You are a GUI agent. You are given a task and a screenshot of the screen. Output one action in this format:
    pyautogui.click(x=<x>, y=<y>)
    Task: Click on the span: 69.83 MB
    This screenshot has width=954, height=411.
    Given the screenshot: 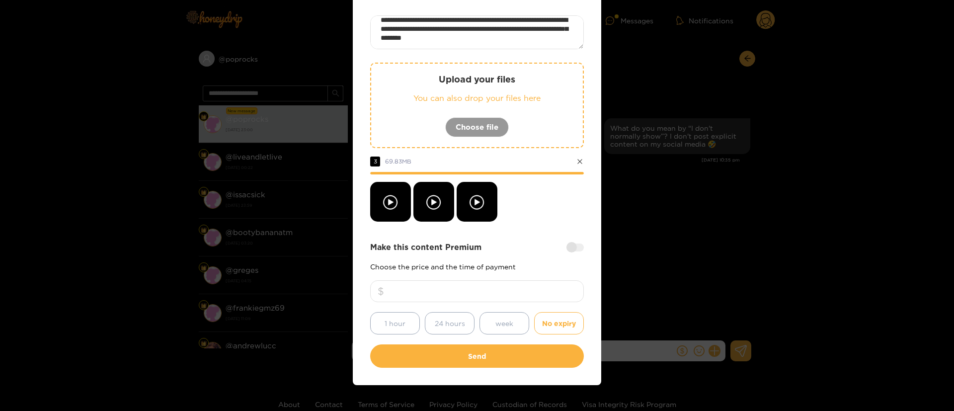 What is the action you would take?
    pyautogui.click(x=398, y=161)
    